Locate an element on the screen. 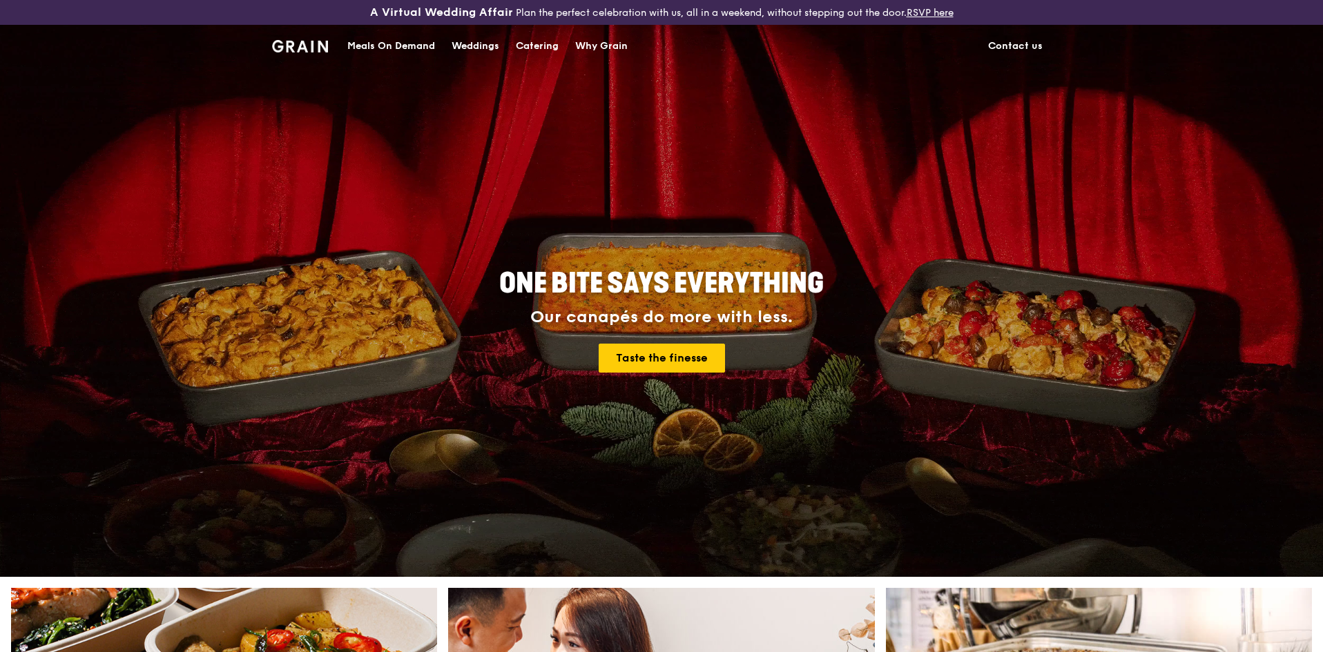 The height and width of the screenshot is (652, 1323). div: Our canapés do more with less. is located at coordinates (661, 318).